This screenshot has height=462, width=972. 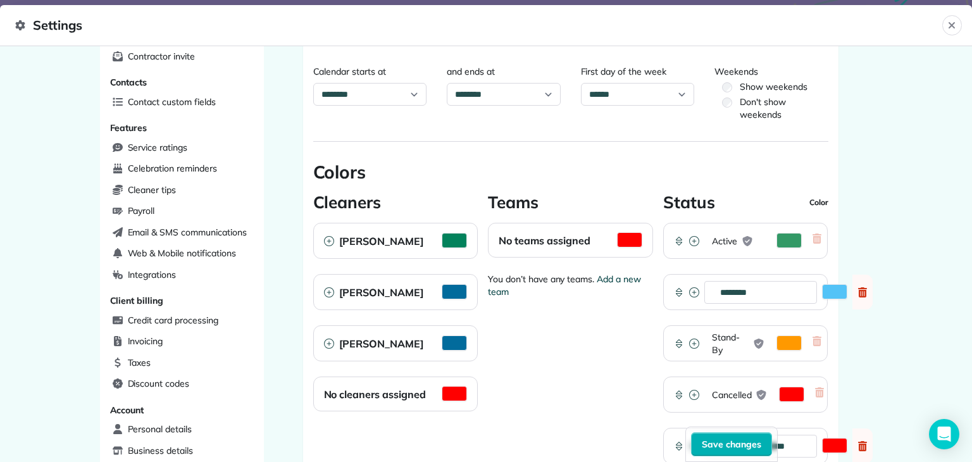 I want to click on div: ActiveActivate Color Picker, so click(x=746, y=241).